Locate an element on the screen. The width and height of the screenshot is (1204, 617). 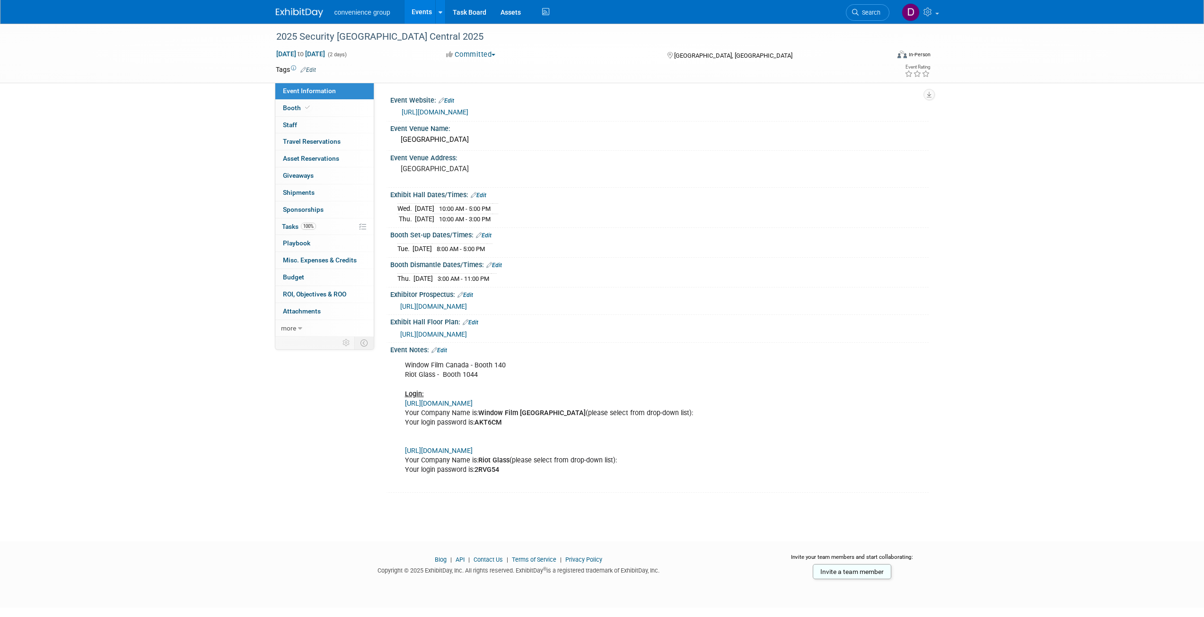
span: Misc. Expenses & Credits is located at coordinates (320, 260).